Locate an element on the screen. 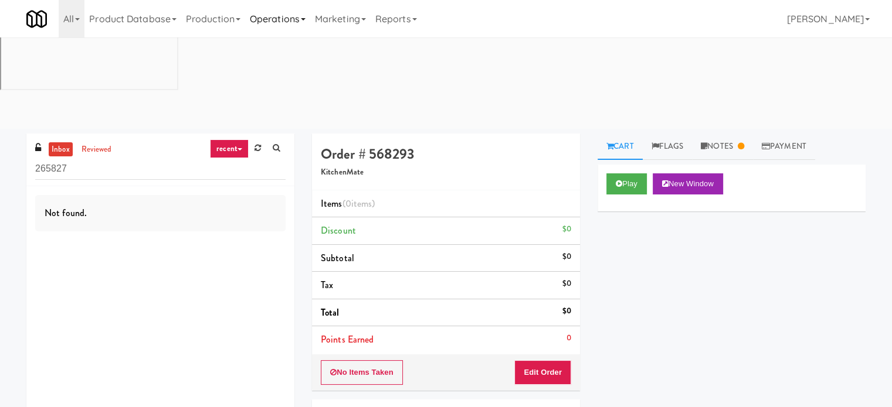 The width and height of the screenshot is (892, 407). span: Points Earned is located at coordinates (347, 339).